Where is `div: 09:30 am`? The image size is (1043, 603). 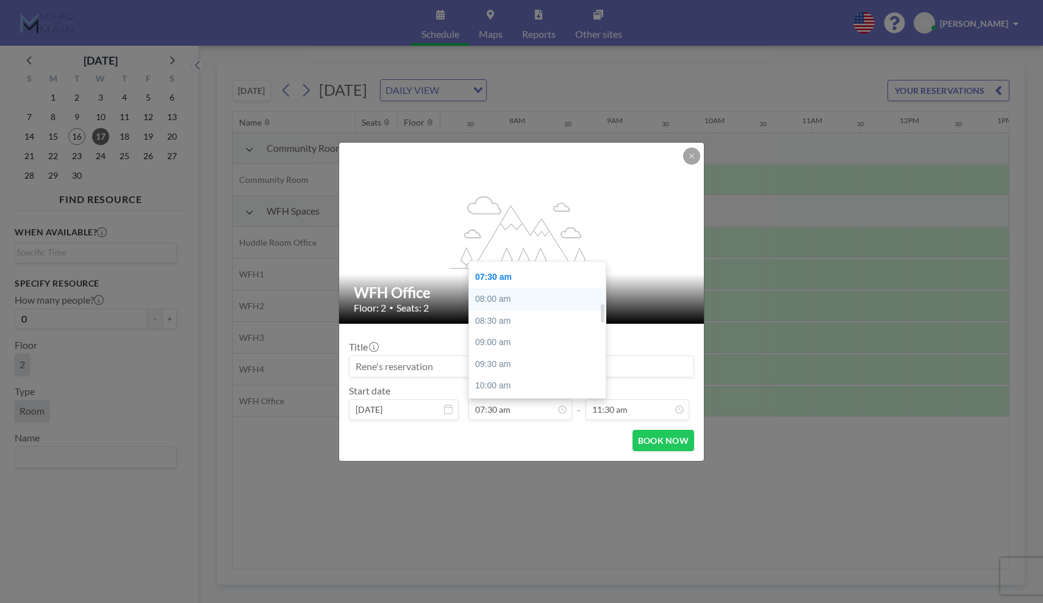 div: 09:30 am is located at coordinates (537, 365).